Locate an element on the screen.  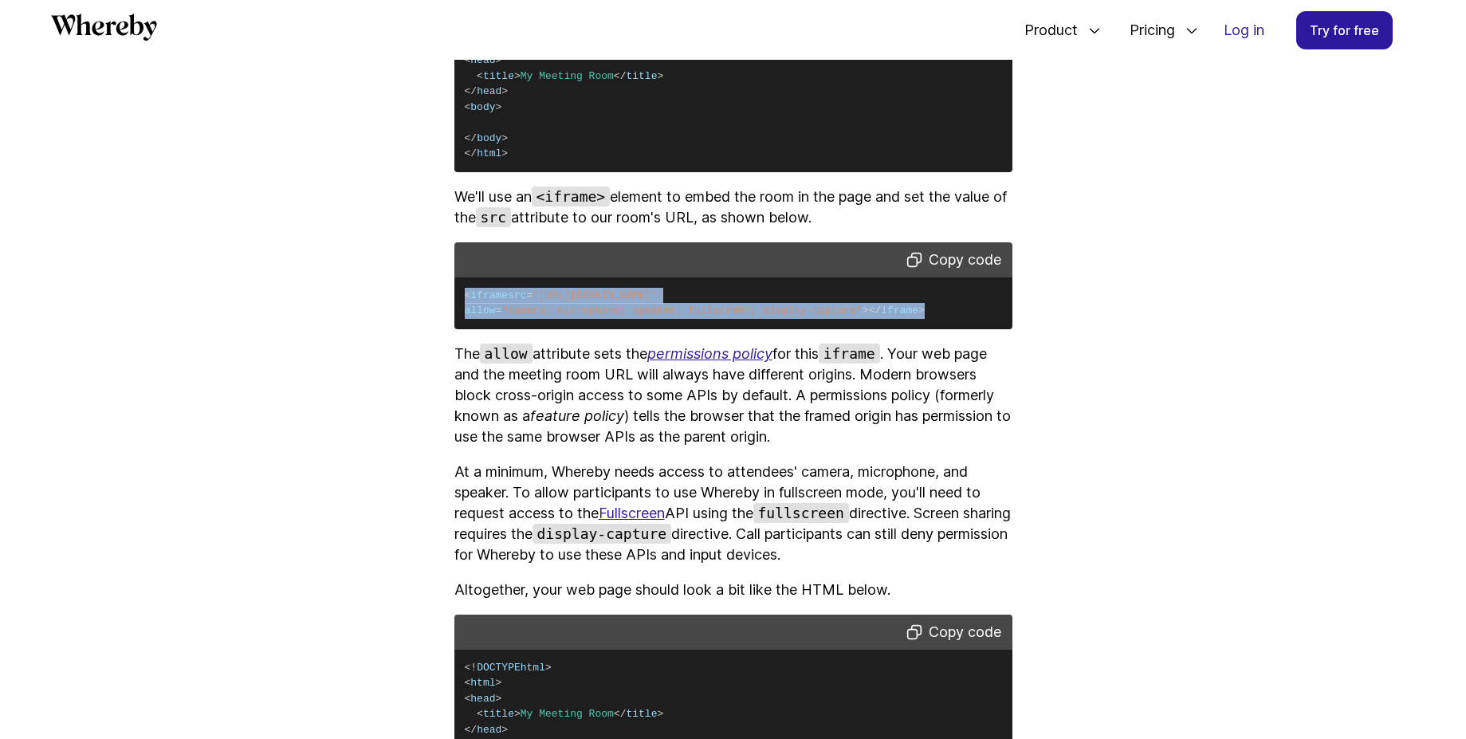
span: Product is located at coordinates (1045, 30).